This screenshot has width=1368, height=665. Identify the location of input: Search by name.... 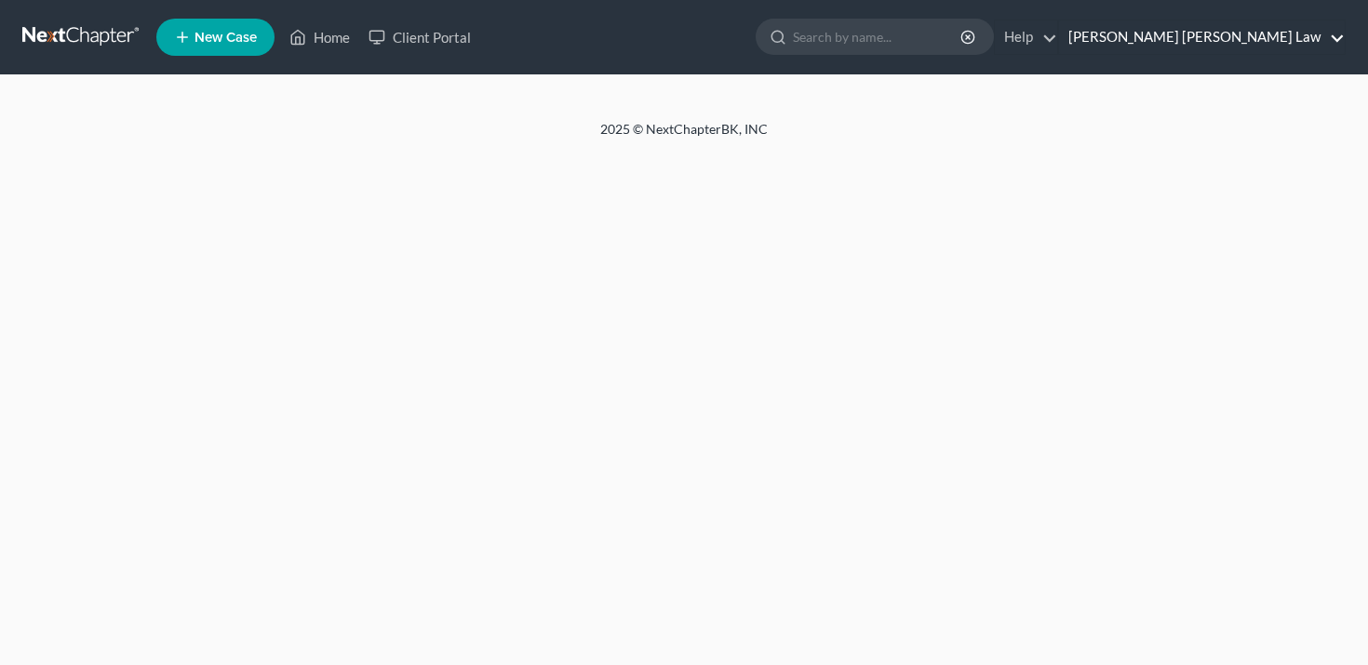
(878, 36).